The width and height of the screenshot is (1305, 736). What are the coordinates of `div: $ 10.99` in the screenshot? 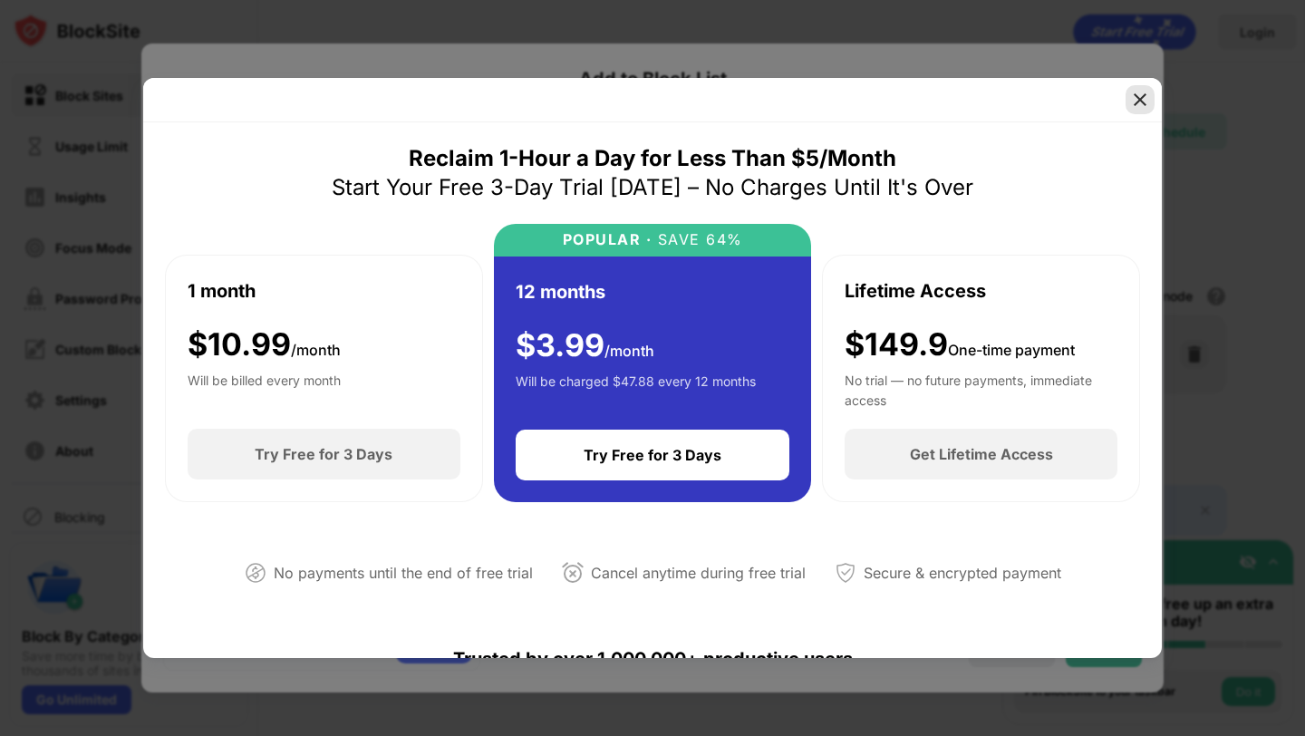 It's located at (264, 344).